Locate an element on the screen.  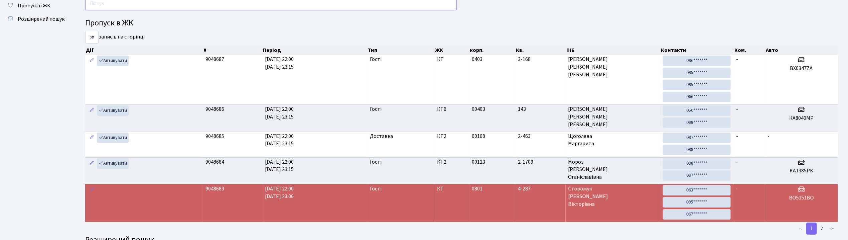
span: 0801 is located at coordinates (477, 189).